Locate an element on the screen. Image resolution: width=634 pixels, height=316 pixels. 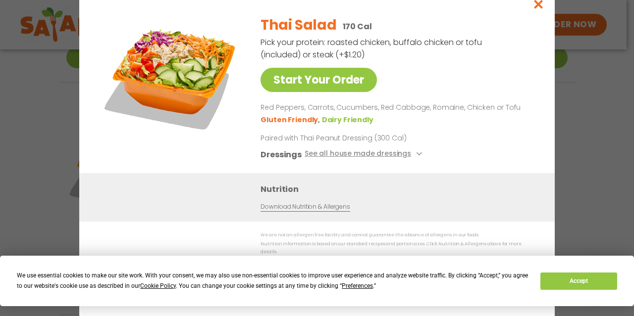
span: Cookie Policy is located at coordinates (158, 286).